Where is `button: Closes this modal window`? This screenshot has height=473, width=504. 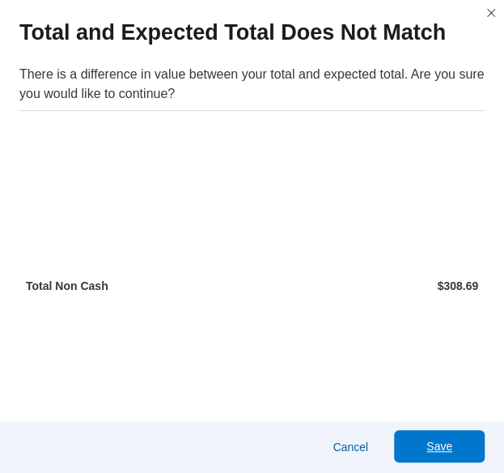
button: Closes this modal window is located at coordinates (491, 13).